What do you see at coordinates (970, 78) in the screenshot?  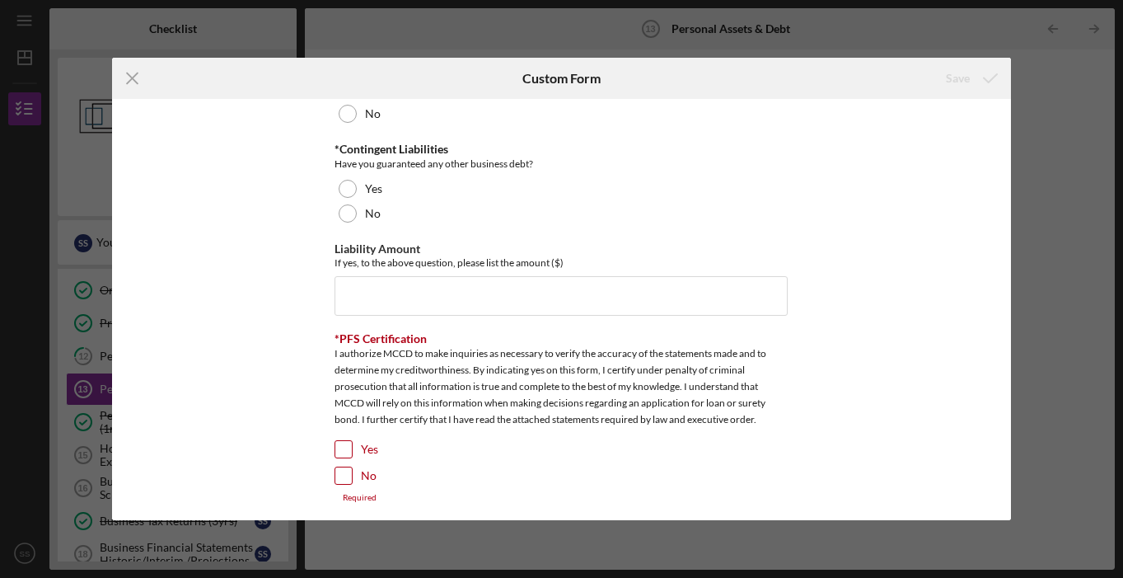 I see `button: Save` at bounding box center [970, 78].